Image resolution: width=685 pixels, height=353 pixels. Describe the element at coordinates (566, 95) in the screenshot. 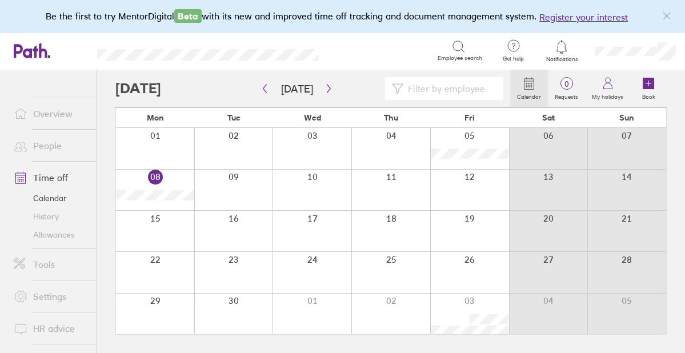

I see `label: Requests` at that location.